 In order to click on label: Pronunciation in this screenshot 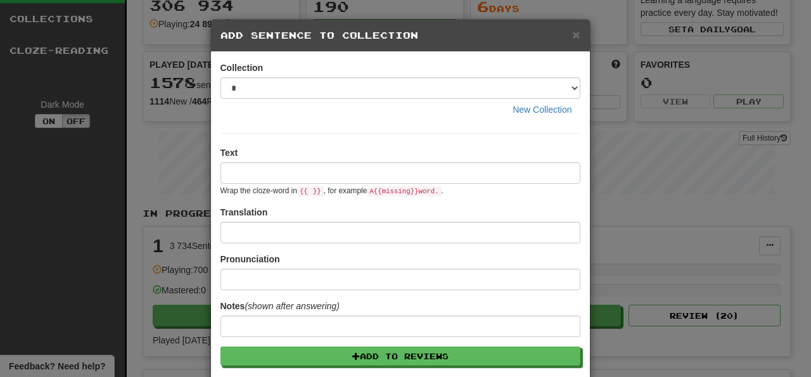, I will do `click(250, 259)`.